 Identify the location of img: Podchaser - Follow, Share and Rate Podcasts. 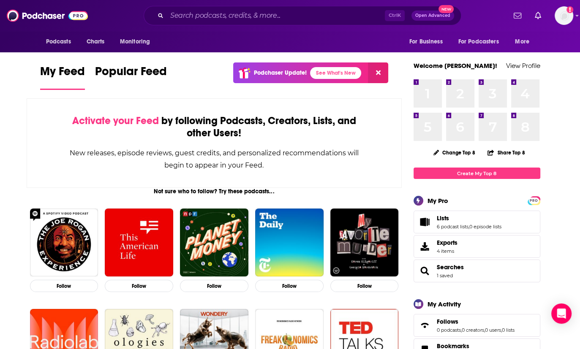
(47, 16).